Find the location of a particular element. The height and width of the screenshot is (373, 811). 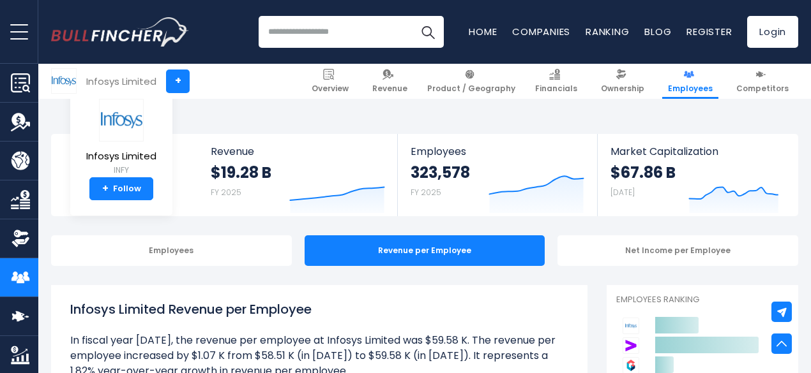

small: INFY is located at coordinates (121, 170).